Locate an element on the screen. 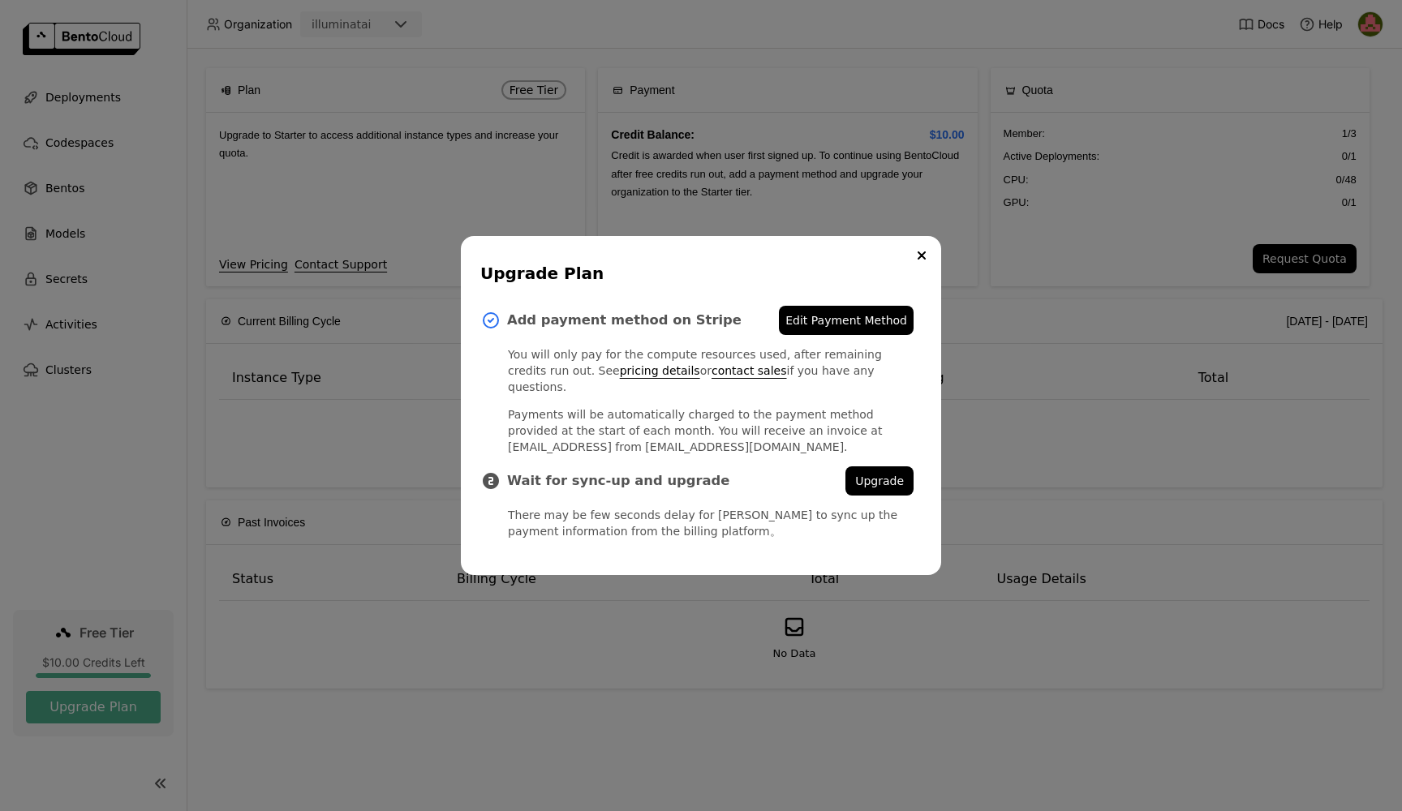  span: Edit Payment Method is located at coordinates (846, 320).